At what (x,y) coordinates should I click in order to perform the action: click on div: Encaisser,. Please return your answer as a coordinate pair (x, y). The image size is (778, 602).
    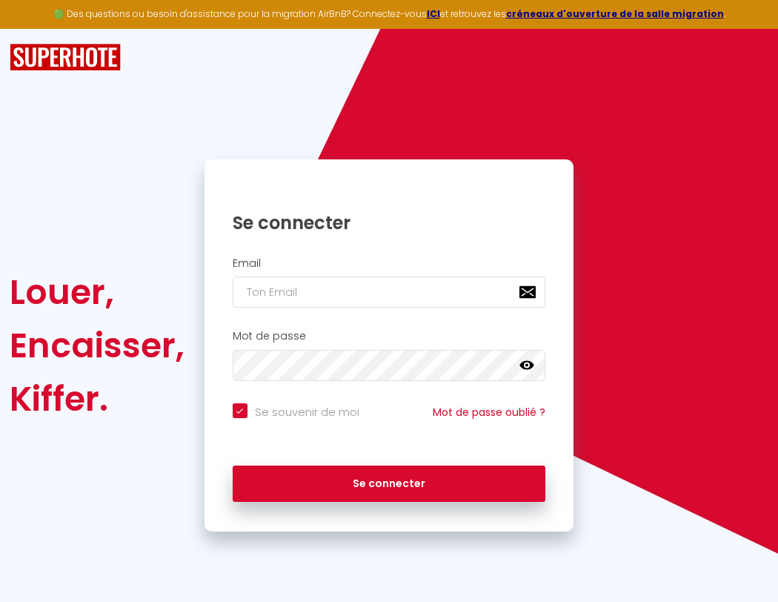
    Looking at the image, I should click on (97, 345).